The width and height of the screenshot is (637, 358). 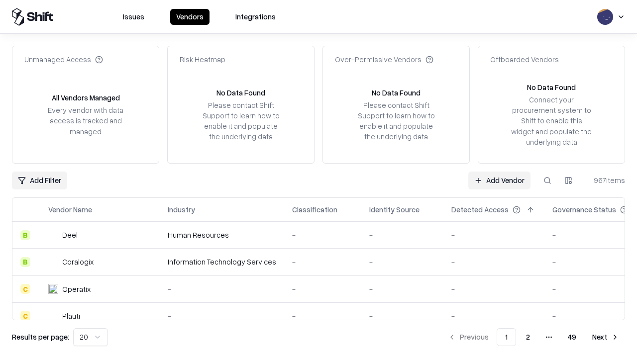 I want to click on div: Classification, so click(x=315, y=210).